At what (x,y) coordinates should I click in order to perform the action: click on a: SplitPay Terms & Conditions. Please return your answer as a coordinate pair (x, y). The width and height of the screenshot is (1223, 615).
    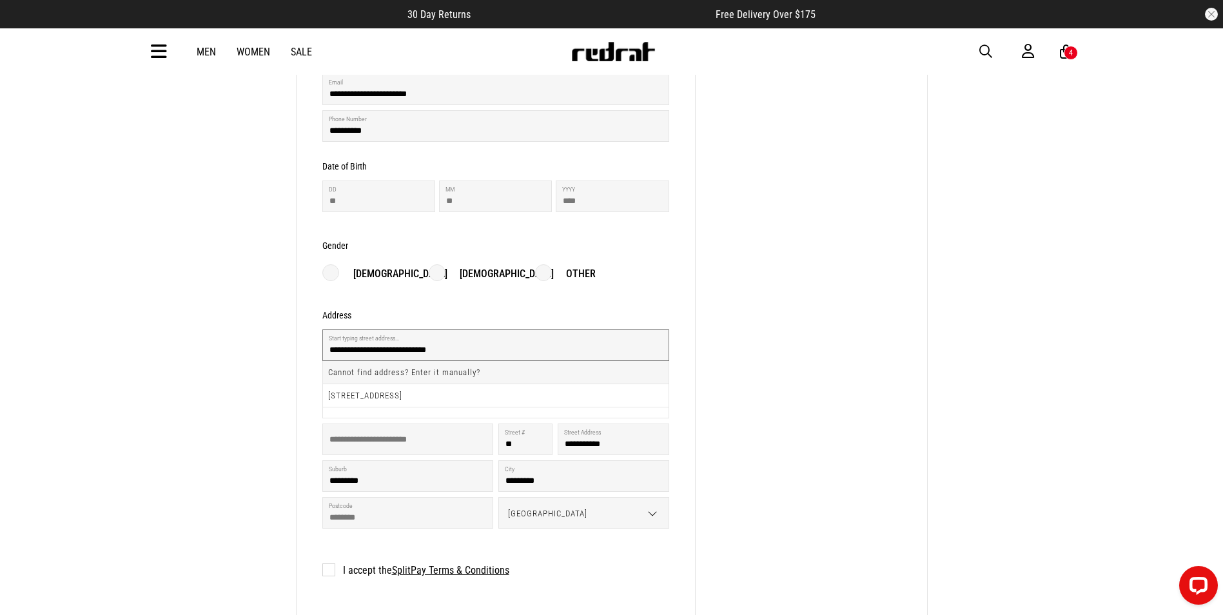
    Looking at the image, I should click on (451, 570).